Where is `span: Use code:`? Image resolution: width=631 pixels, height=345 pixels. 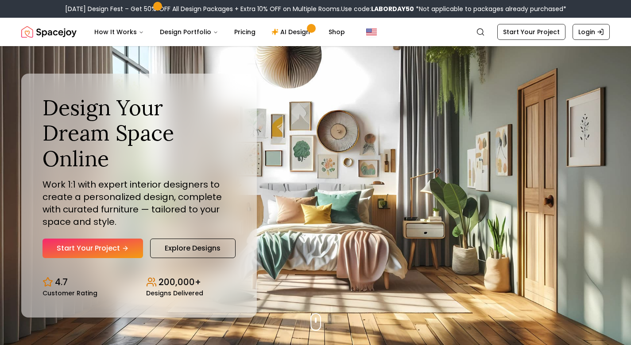
span: Use code: is located at coordinates (377, 9).